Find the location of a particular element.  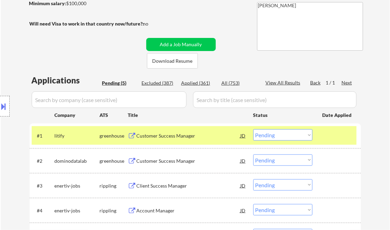

div: #4 is located at coordinates (43, 210).